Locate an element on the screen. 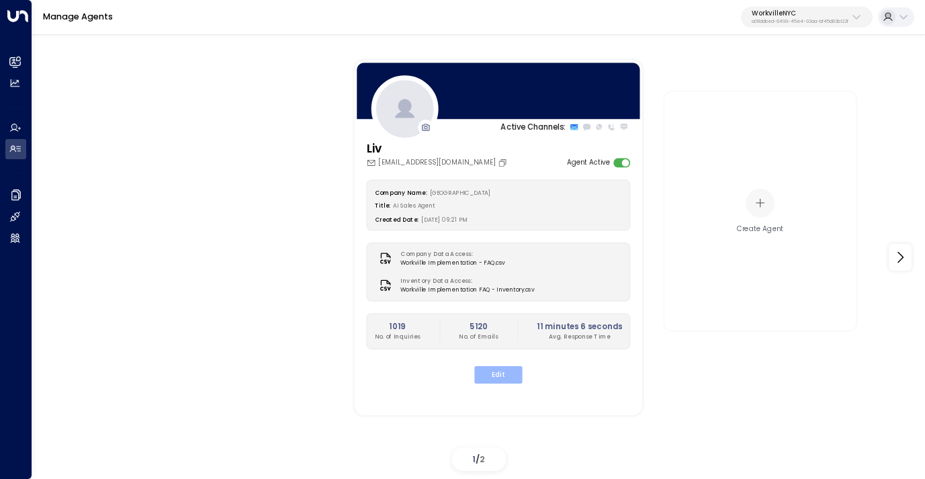 This screenshot has height=479, width=925. span: 2 is located at coordinates (482, 459).